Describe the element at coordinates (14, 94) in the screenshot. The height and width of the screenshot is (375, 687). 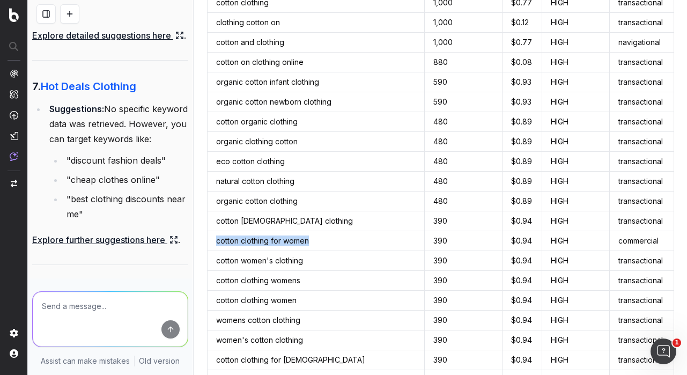
I see `img: Intelligence` at that location.